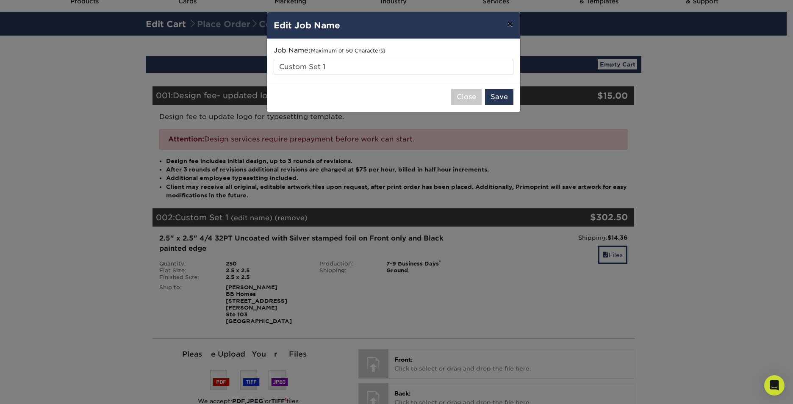  What do you see at coordinates (499, 97) in the screenshot?
I see `button: Save` at bounding box center [499, 97].